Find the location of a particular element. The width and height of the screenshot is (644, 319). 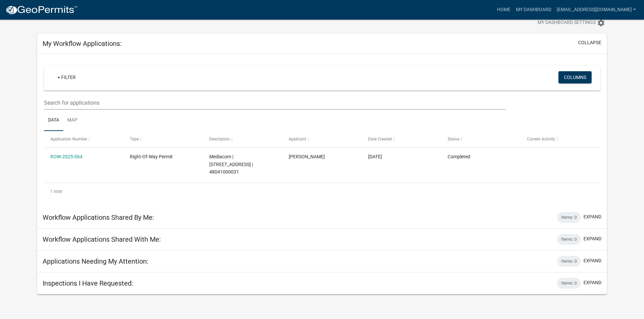

h5: My Workflow Applications: is located at coordinates (82, 44).